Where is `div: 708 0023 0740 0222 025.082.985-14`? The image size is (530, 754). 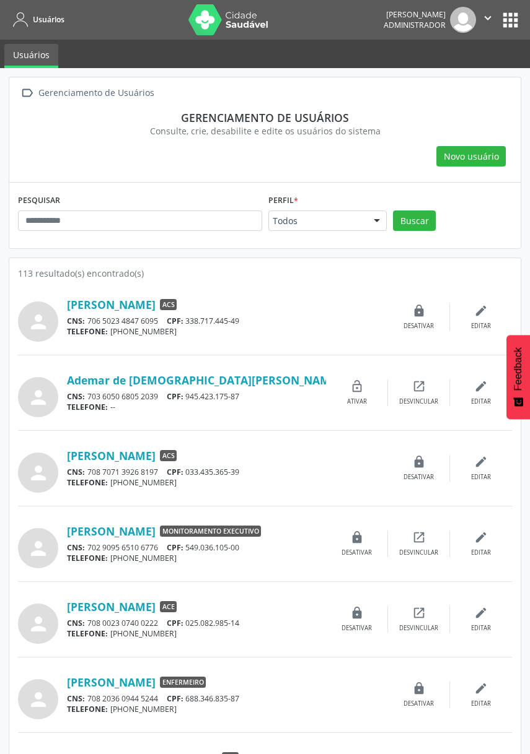 div: 708 0023 0740 0222 025.082.985-14 is located at coordinates (196, 623).